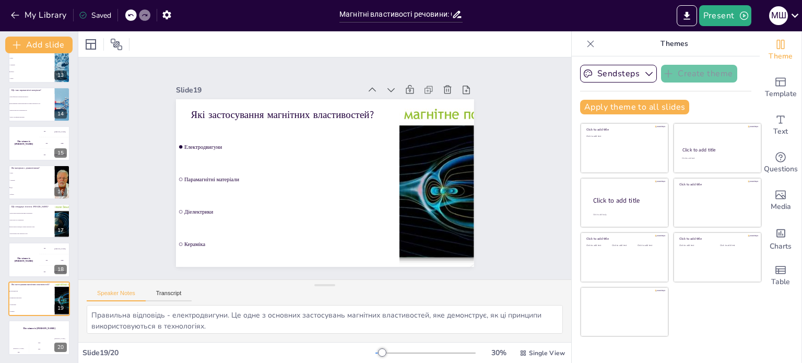 This screenshot has width=802, height=363. What do you see at coordinates (31, 168) in the screenshot?
I see `p: Які матеріали є діамагнітними?` at bounding box center [31, 168].